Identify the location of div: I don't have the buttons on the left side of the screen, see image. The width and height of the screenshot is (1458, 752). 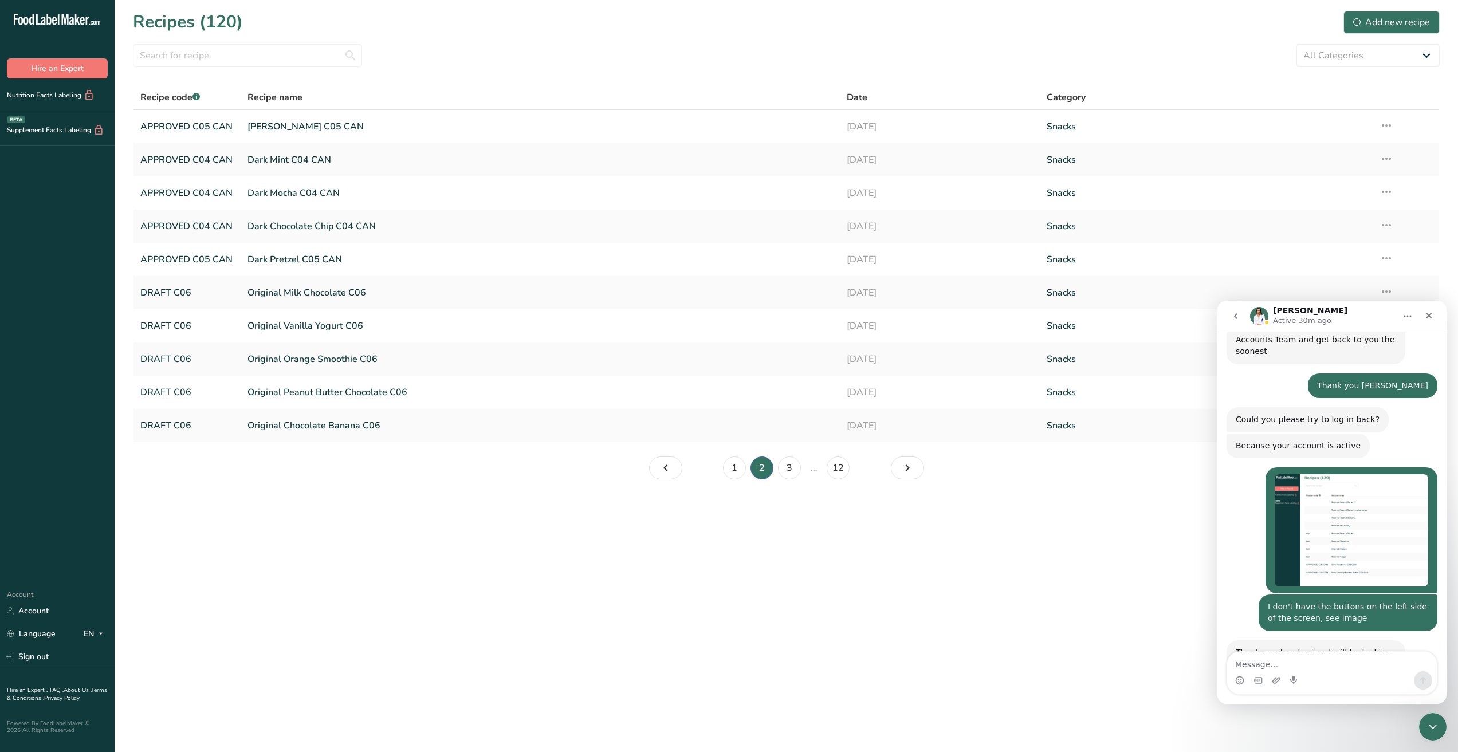
(131, 312).